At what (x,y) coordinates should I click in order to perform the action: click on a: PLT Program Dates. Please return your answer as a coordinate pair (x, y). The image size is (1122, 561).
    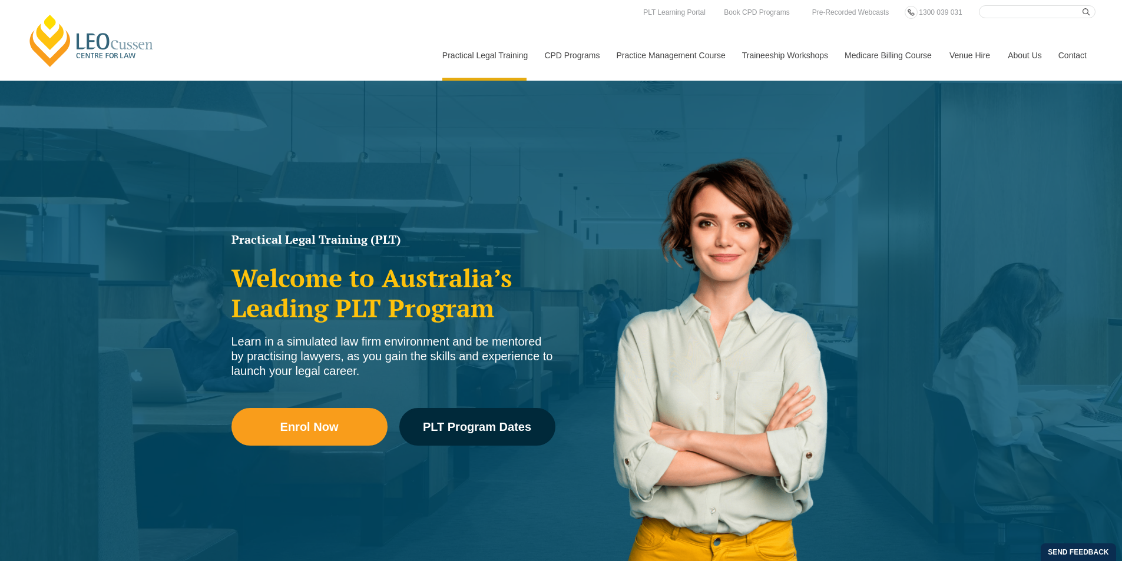
    Looking at the image, I should click on (477, 427).